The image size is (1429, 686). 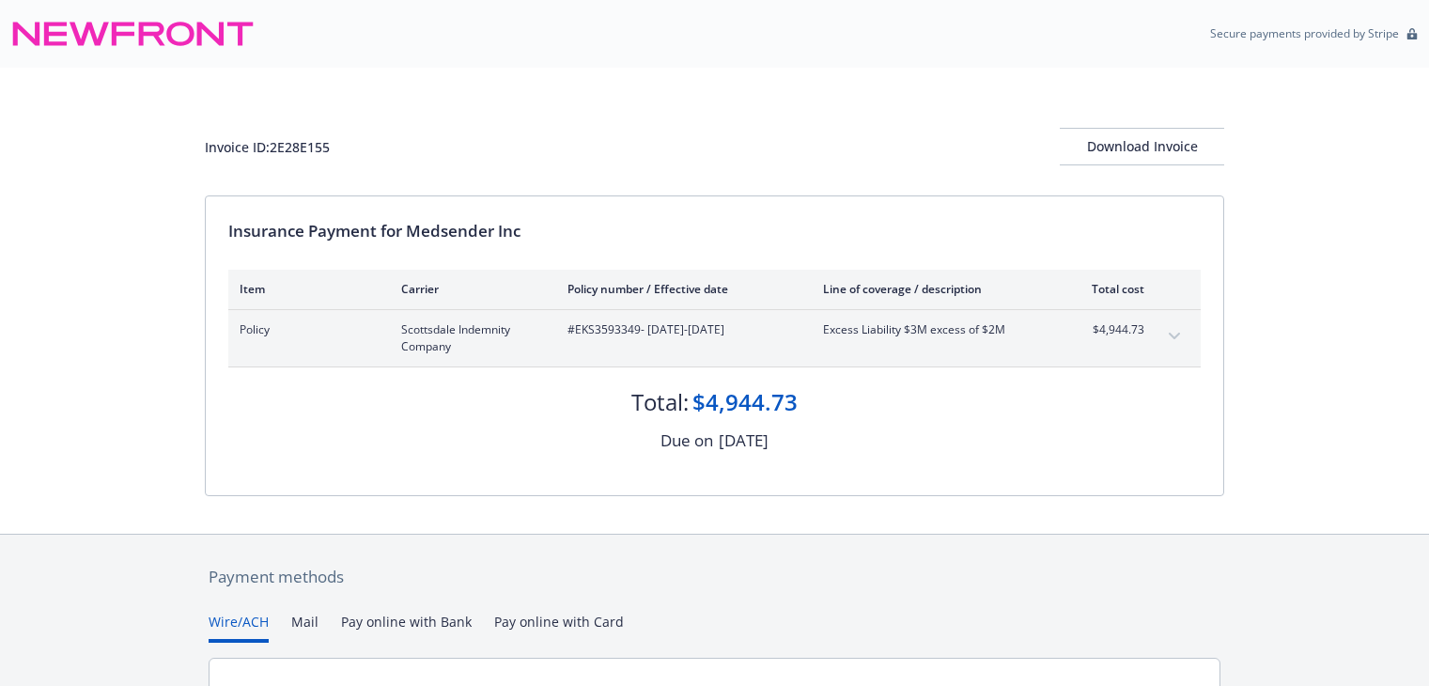 What do you see at coordinates (469, 288) in the screenshot?
I see `div: Carrier` at bounding box center [469, 288].